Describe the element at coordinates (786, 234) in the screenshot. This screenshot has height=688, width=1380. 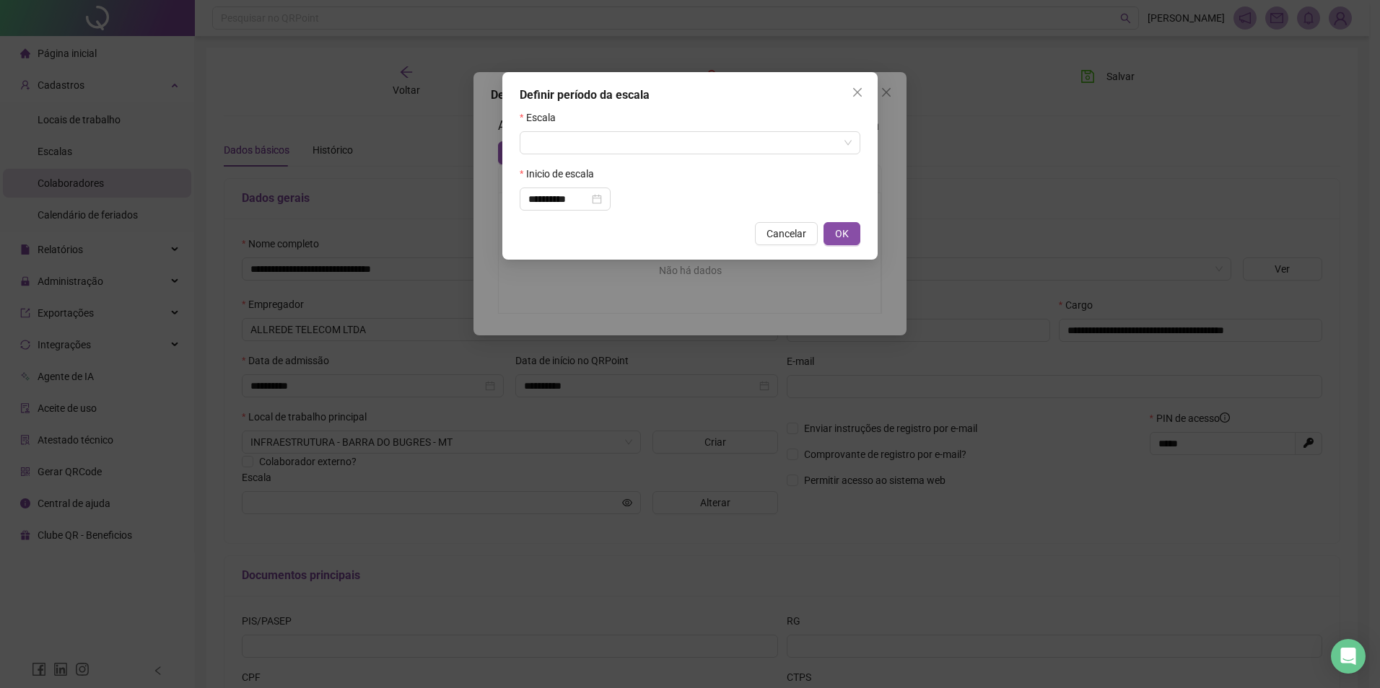
I see `span: Cancelar` at that location.